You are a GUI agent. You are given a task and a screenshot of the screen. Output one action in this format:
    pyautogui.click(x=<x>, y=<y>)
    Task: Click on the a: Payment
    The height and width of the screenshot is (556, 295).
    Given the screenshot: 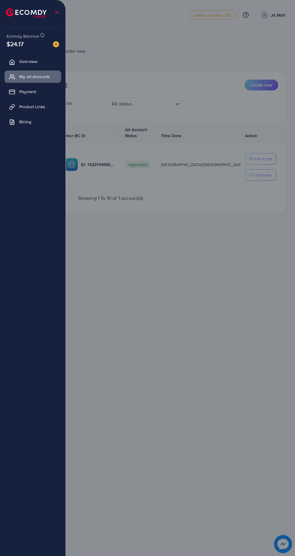 What is the action you would take?
    pyautogui.click(x=33, y=92)
    